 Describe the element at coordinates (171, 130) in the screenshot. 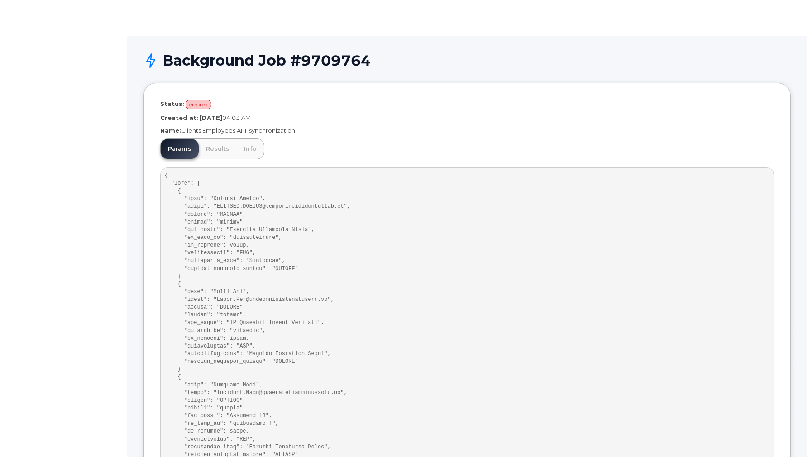

I see `strong: Name:` at that location.